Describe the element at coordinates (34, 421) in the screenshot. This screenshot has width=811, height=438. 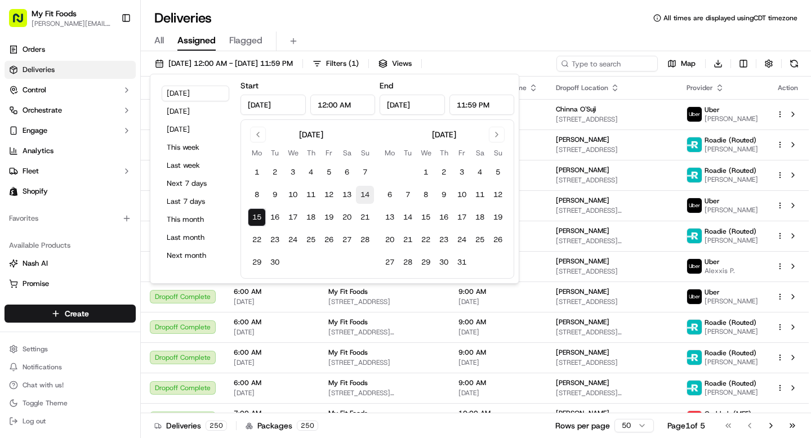
I see `span: Log out` at that location.